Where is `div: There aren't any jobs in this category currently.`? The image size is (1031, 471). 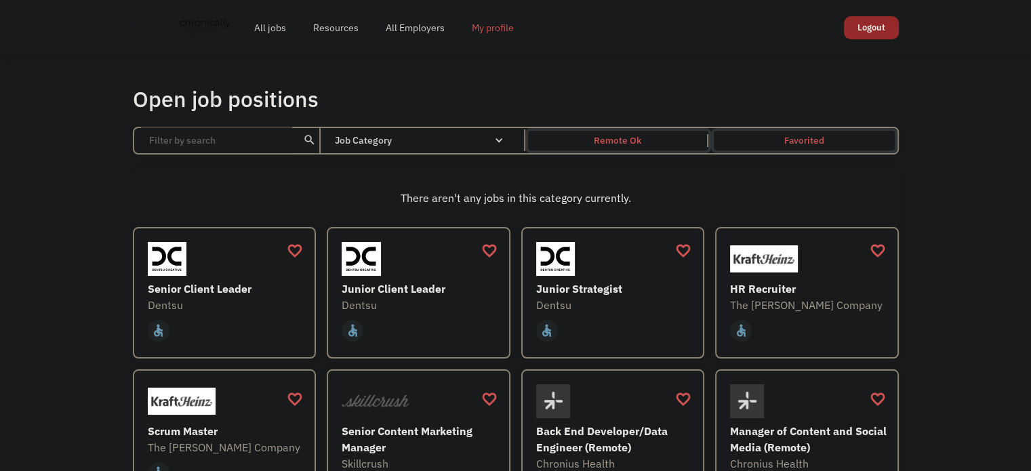 div: There aren't any jobs in this category currently. is located at coordinates (516, 198).